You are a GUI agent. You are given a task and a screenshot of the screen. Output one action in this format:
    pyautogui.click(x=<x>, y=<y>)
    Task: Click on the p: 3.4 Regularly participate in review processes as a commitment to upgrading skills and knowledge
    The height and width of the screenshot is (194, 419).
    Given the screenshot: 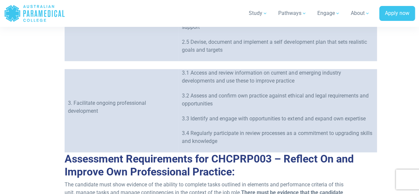 What is the action you would take?
    pyautogui.click(x=278, y=137)
    